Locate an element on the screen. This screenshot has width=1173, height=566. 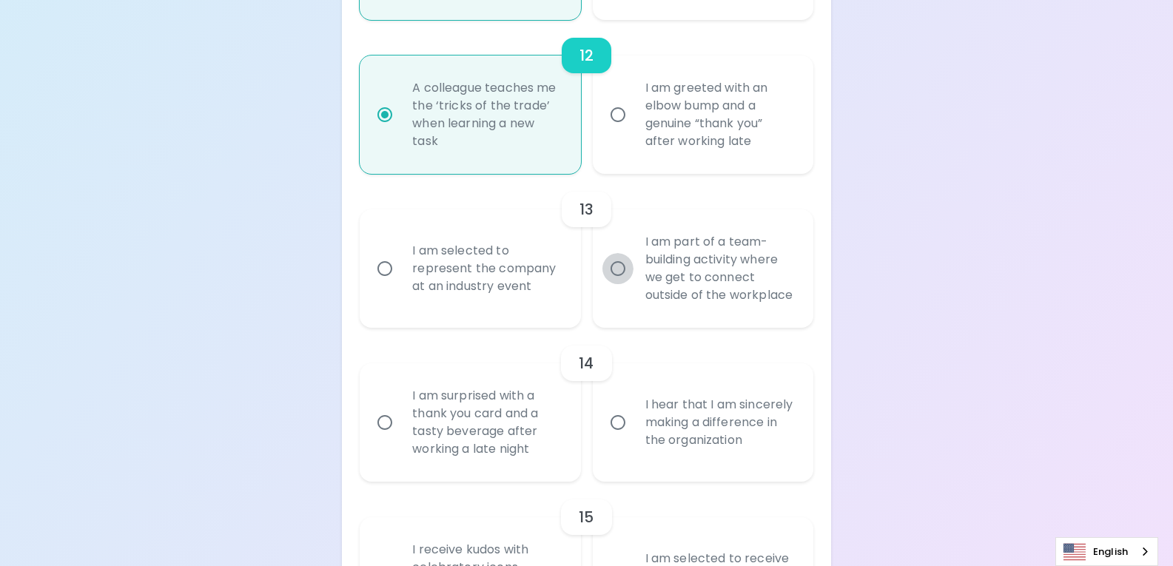
div: I am greeted with an elbow bump and a genuine “thank you” after working late is located at coordinates (720, 115).